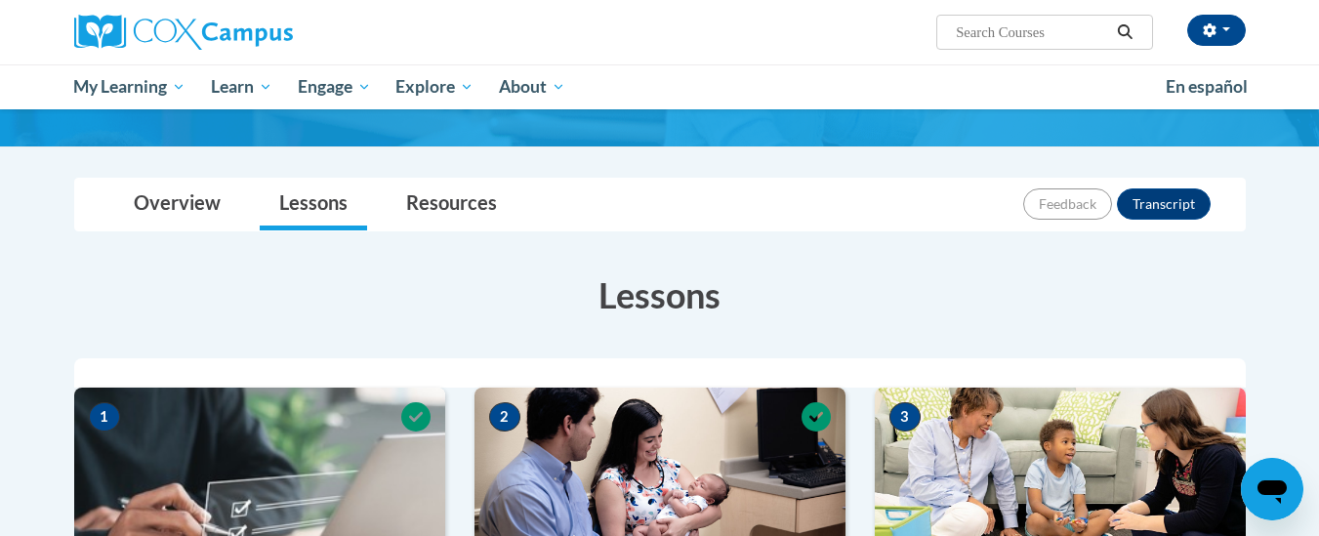  I want to click on img: Cox Campus, so click(184, 32).